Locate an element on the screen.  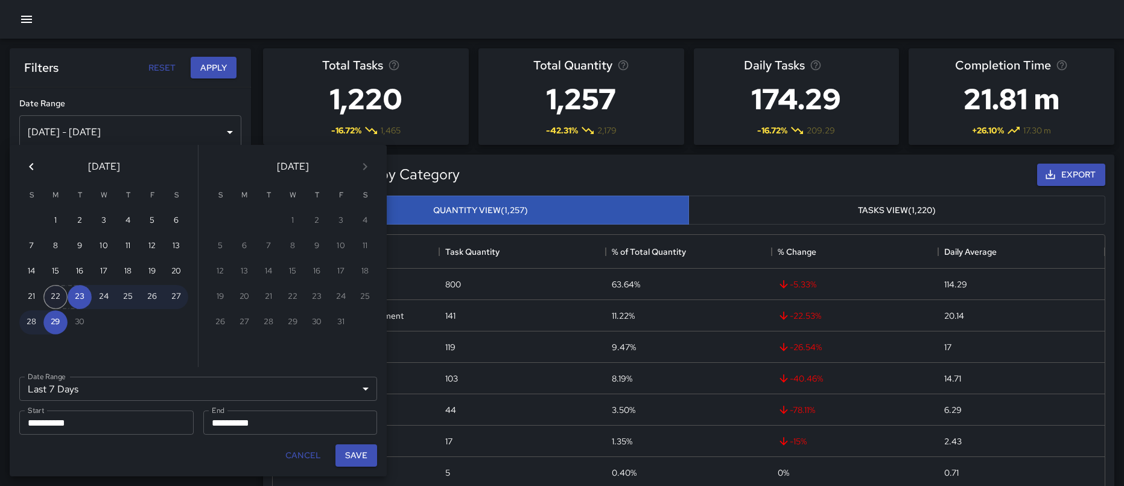
label: End is located at coordinates (218, 410).